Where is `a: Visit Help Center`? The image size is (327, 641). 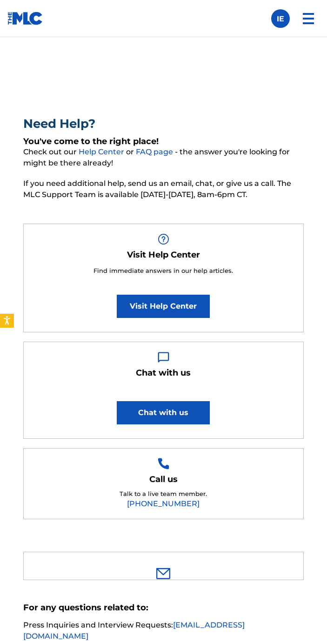 a: Visit Help Center is located at coordinates (163, 306).